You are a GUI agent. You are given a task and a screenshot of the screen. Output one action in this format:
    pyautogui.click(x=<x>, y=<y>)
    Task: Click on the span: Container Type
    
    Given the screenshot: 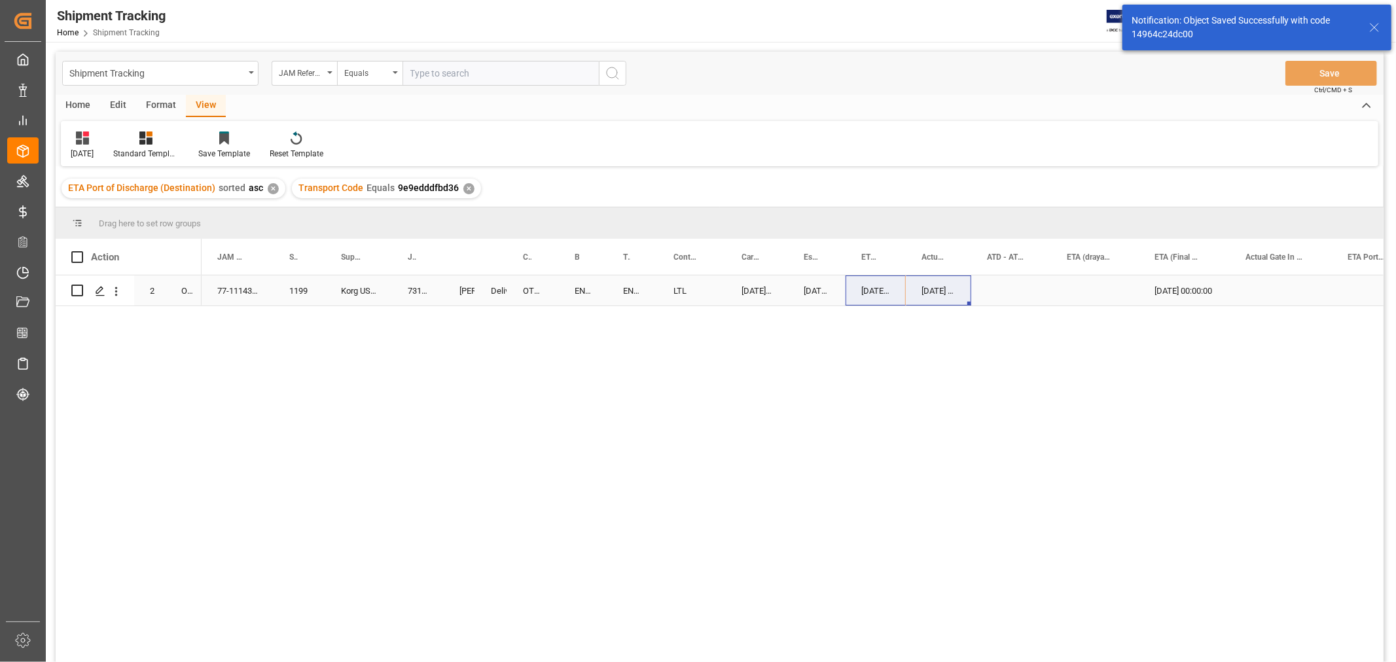 What is the action you would take?
    pyautogui.click(x=686, y=257)
    